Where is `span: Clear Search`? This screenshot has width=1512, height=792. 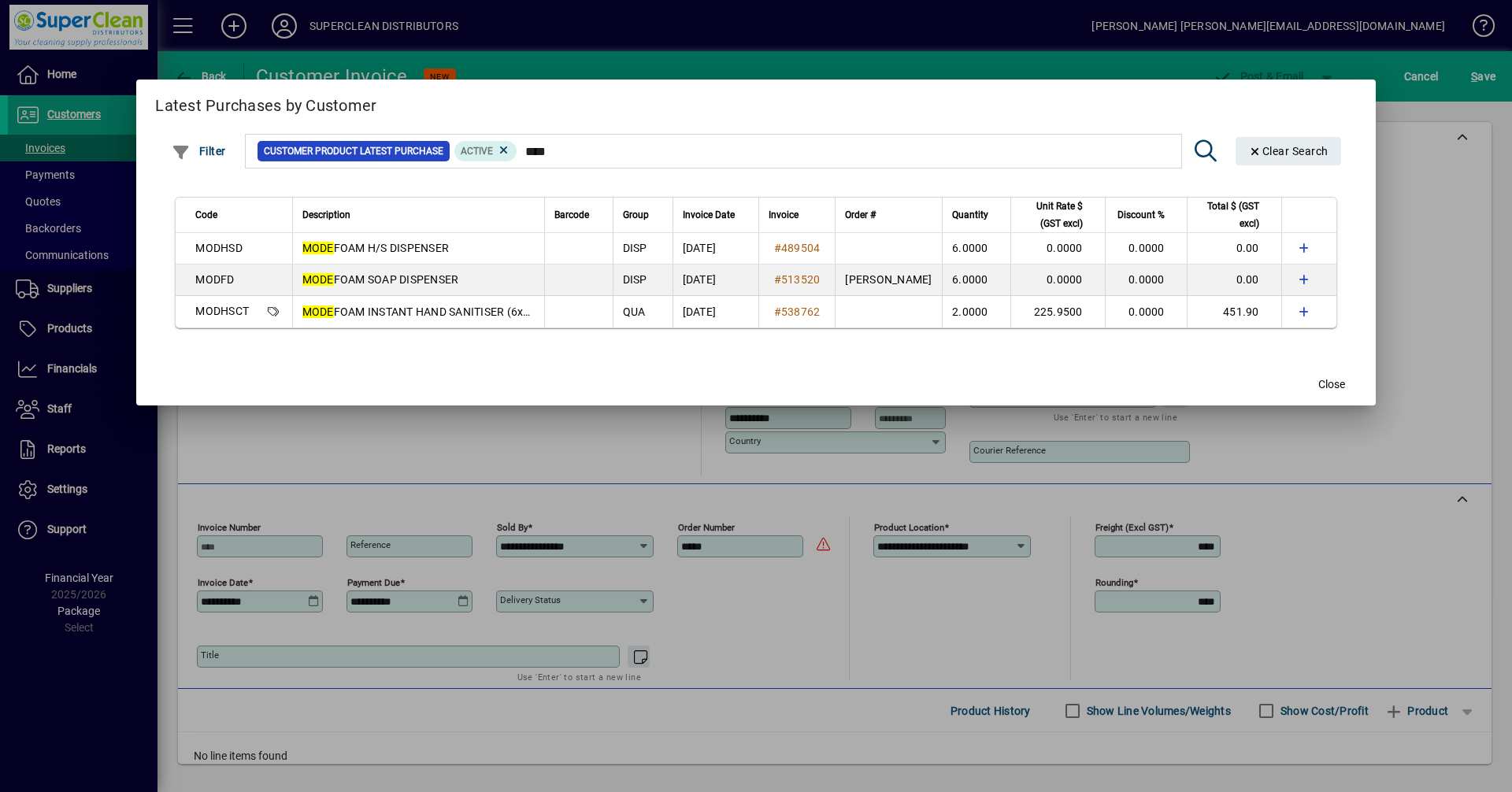 span: Clear Search is located at coordinates (1288, 151).